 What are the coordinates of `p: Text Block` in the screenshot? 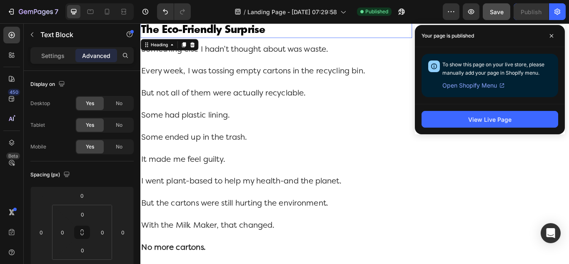 It's located at (76, 35).